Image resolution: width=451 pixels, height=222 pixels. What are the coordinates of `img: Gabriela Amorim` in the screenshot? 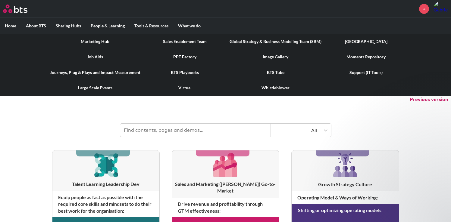 It's located at (440, 9).